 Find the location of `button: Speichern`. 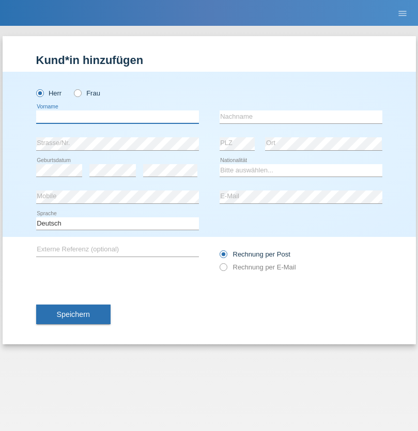

button: Speichern is located at coordinates (73, 315).